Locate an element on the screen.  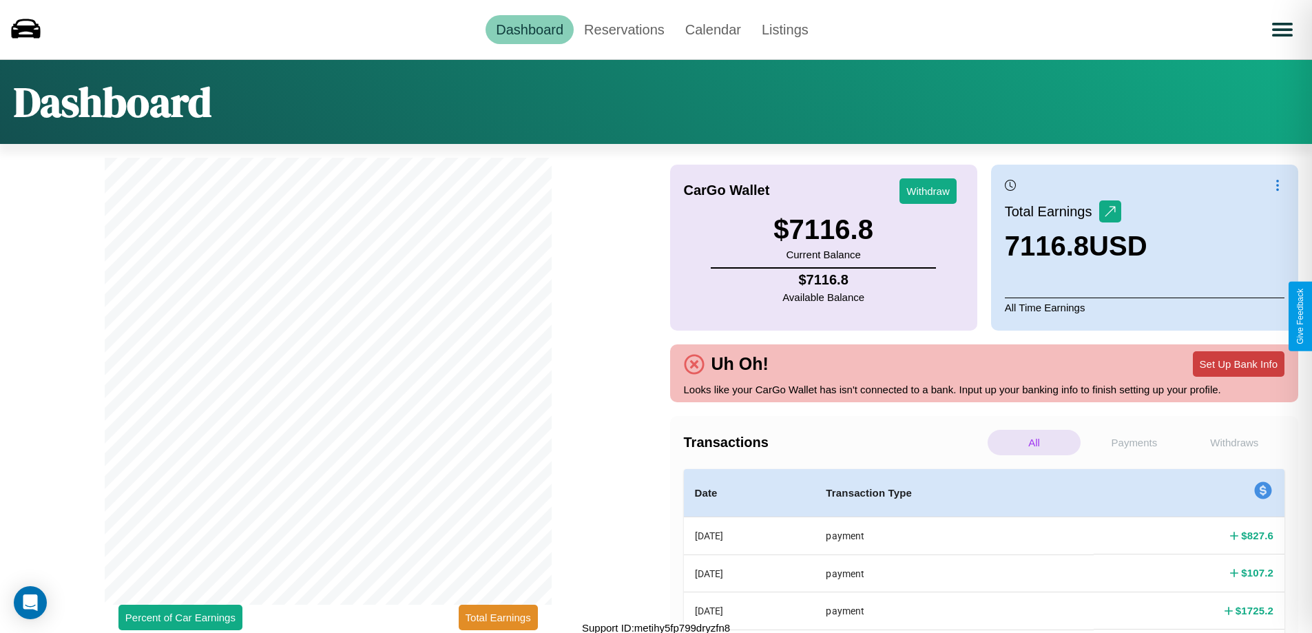
h3: $ 7116.8 is located at coordinates (823, 229).